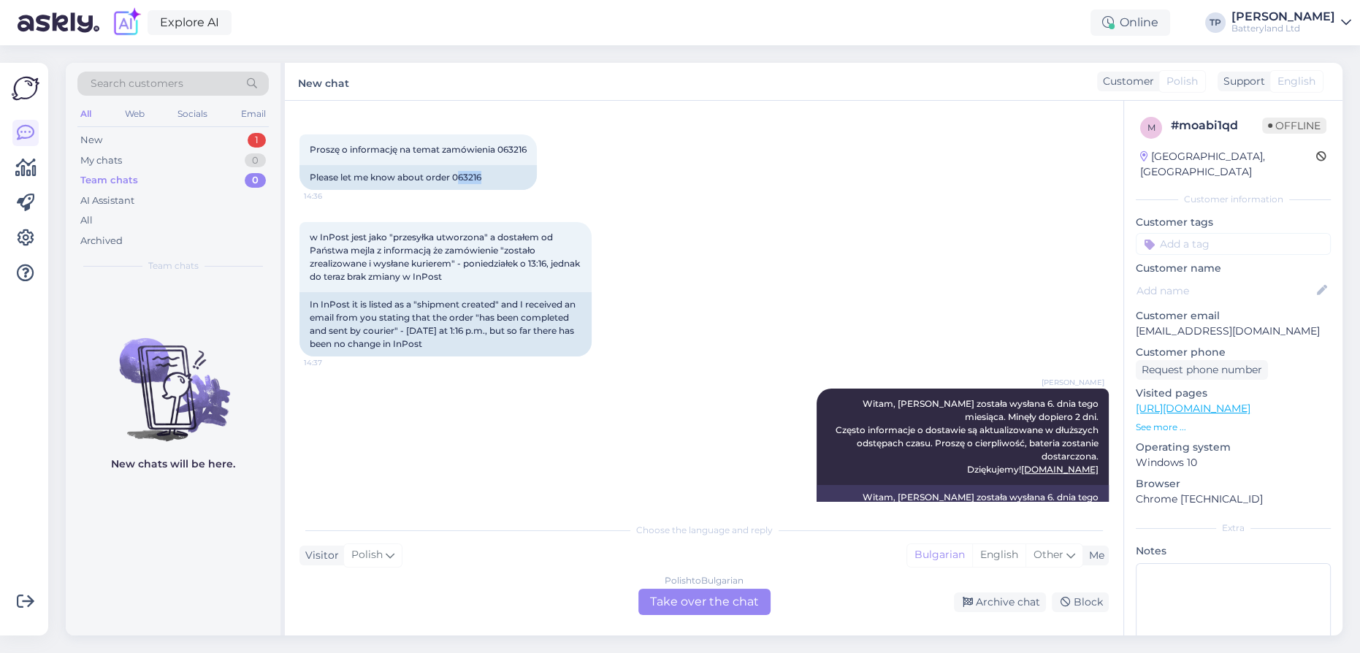 The image size is (1360, 653). What do you see at coordinates (256, 140) in the screenshot?
I see `div: 1` at bounding box center [256, 140].